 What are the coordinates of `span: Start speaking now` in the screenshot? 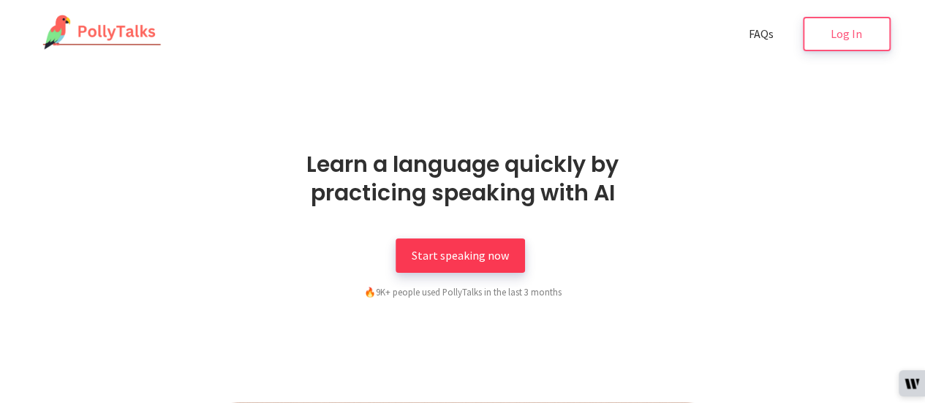 It's located at (460, 255).